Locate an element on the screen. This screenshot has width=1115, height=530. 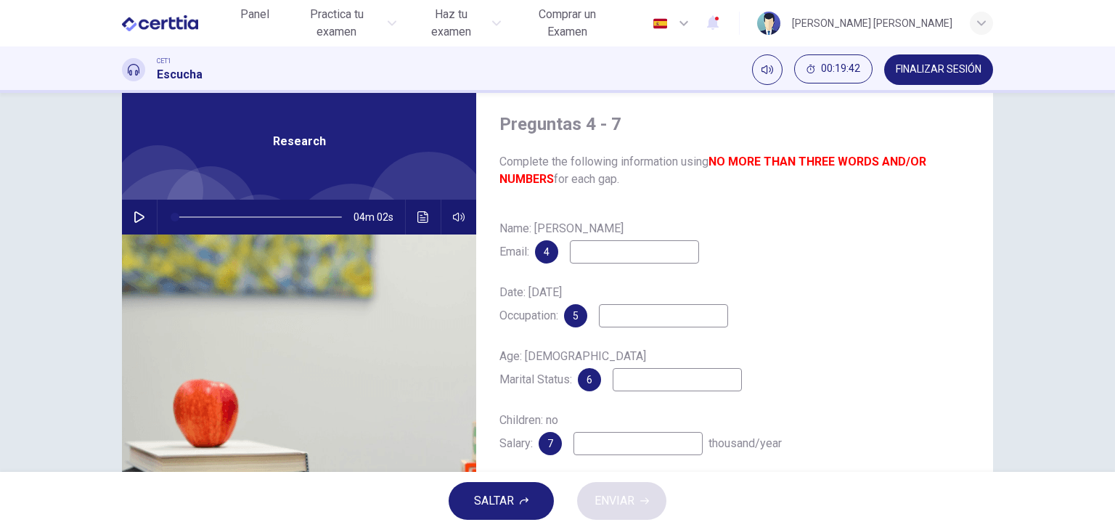
span: CET1 is located at coordinates (164, 61).